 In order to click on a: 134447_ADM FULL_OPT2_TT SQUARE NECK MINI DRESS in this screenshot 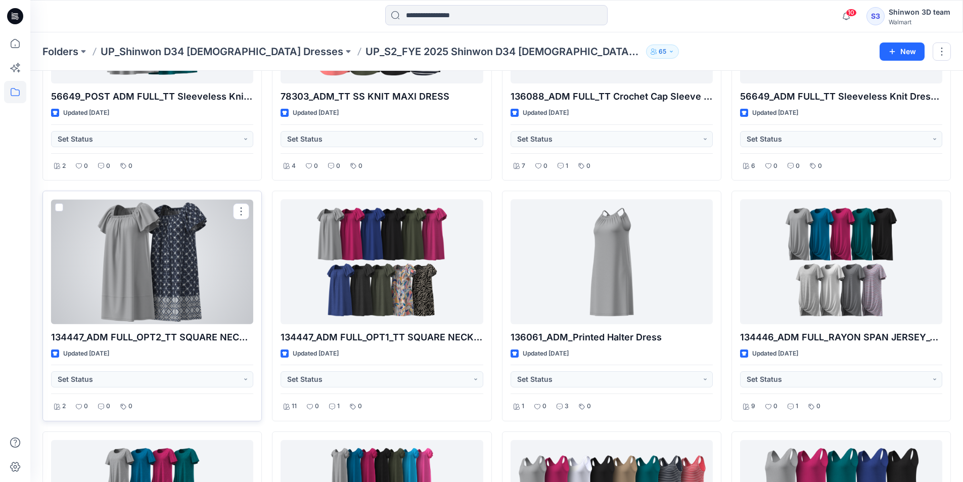, I will do `click(152, 261)`.